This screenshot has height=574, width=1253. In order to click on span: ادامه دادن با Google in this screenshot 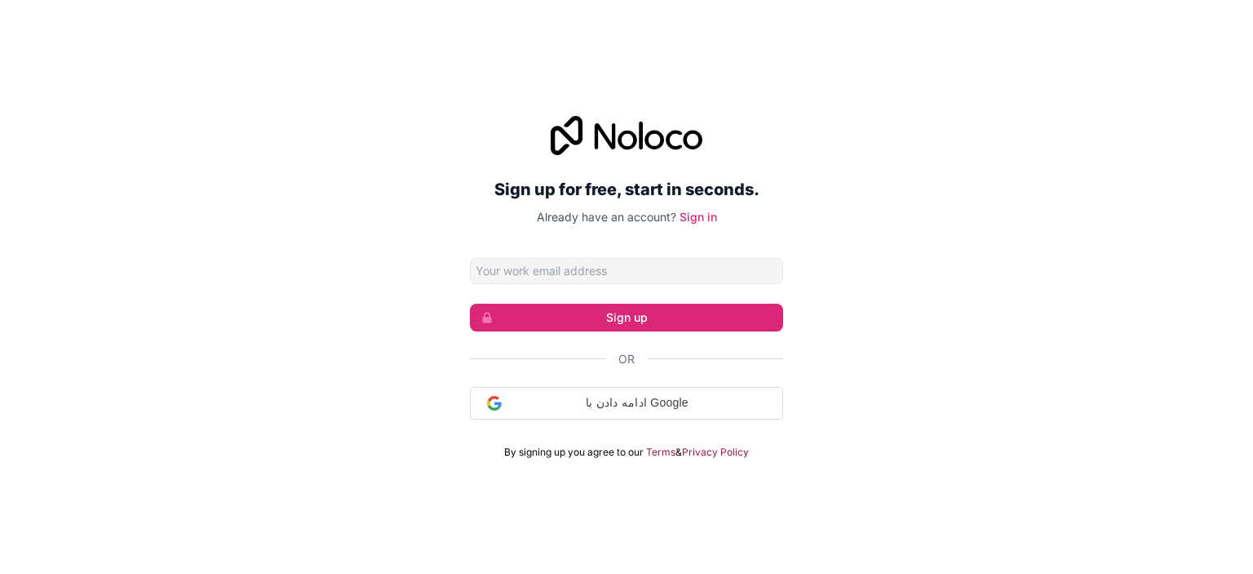, I will do `click(637, 402)`.